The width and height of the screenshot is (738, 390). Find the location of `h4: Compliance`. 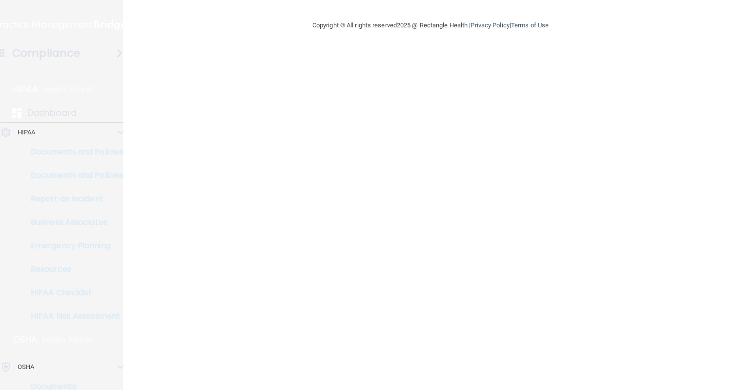

h4: Compliance is located at coordinates (46, 53).